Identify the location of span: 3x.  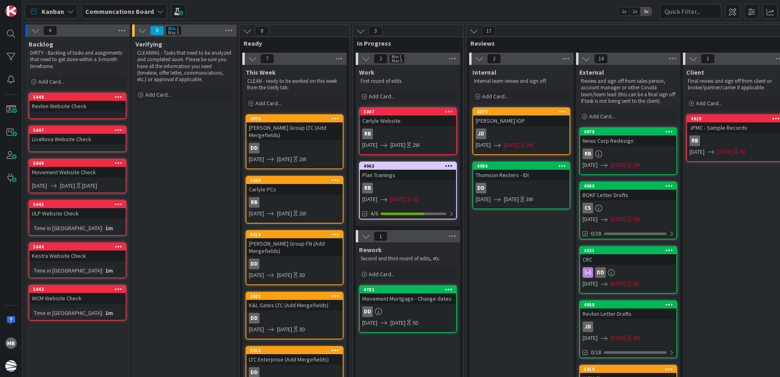
(646, 11).